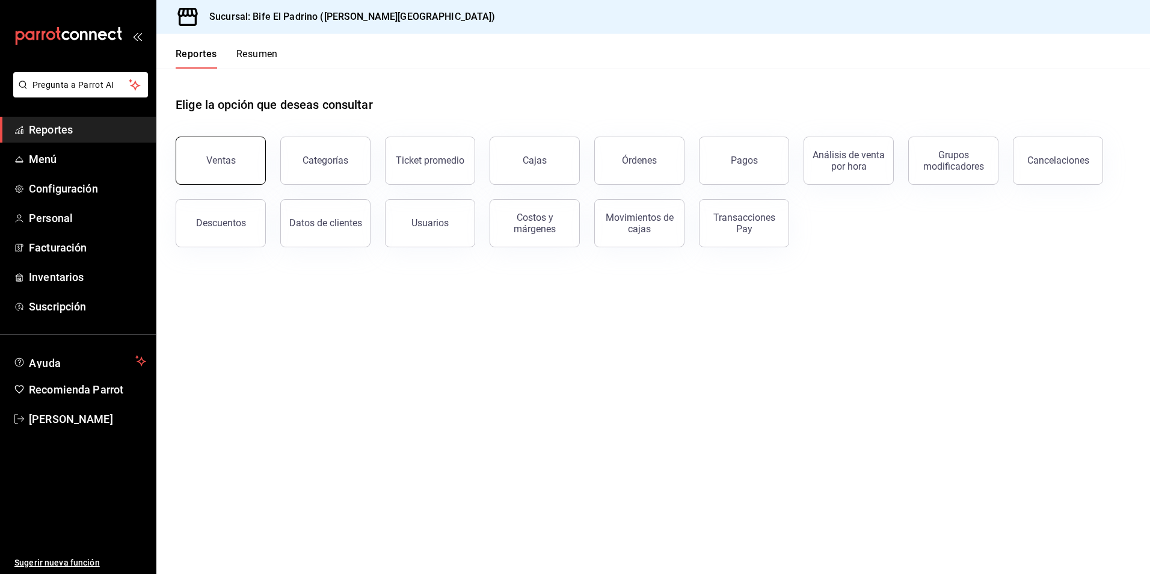 The width and height of the screenshot is (1150, 574). I want to click on div: Descuentos, so click(221, 223).